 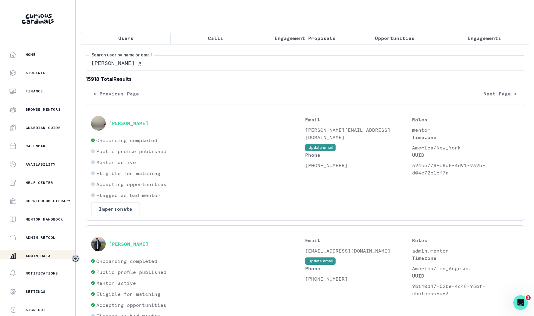 I want to click on p: Engagements, so click(x=484, y=38).